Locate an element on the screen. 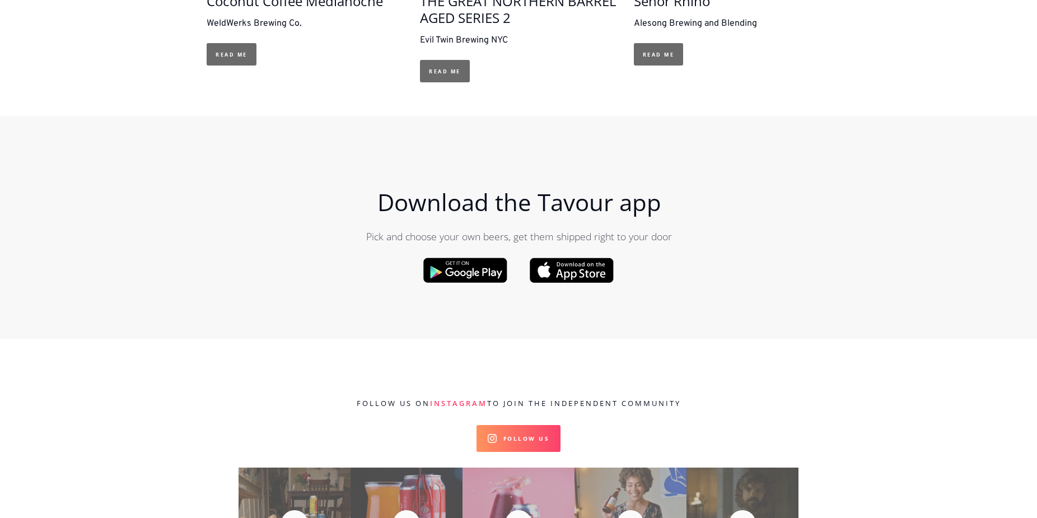 The width and height of the screenshot is (1037, 518). a: Follow Us is located at coordinates (518, 438).